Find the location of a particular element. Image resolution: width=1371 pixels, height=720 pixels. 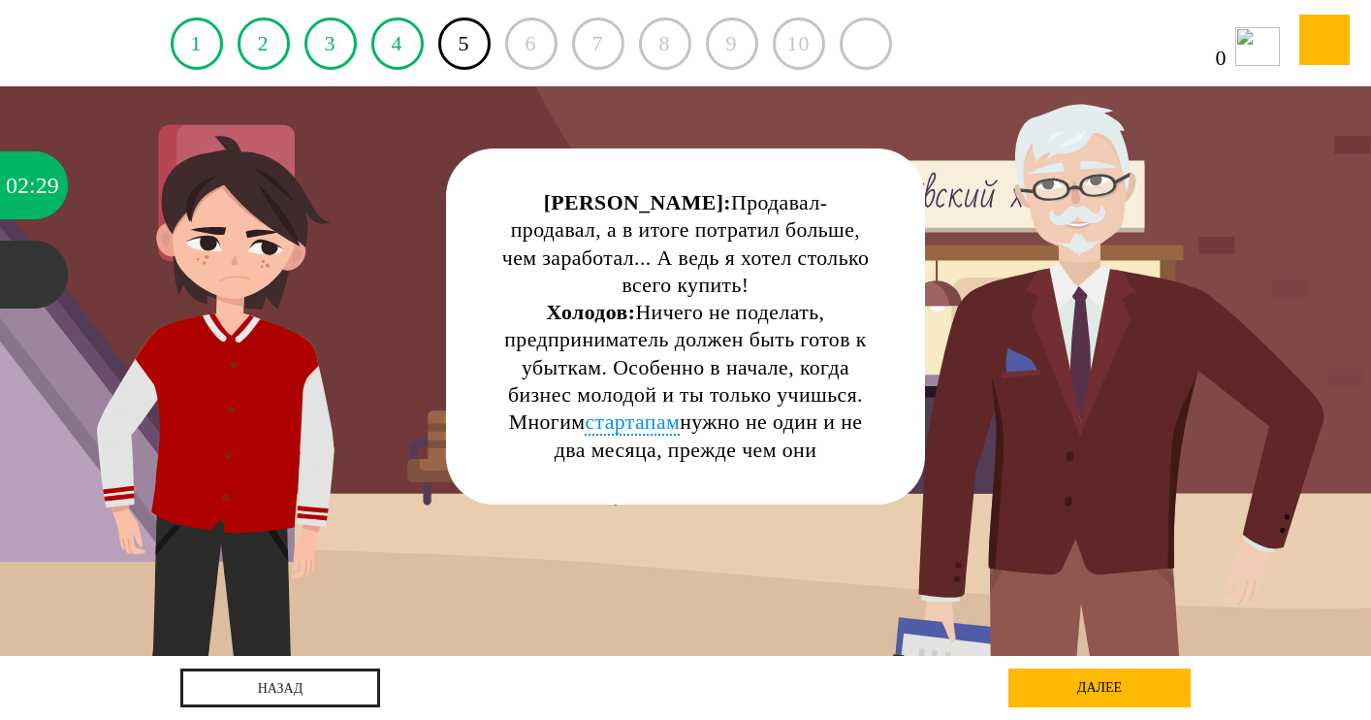

span: 0 is located at coordinates (1222, 58).